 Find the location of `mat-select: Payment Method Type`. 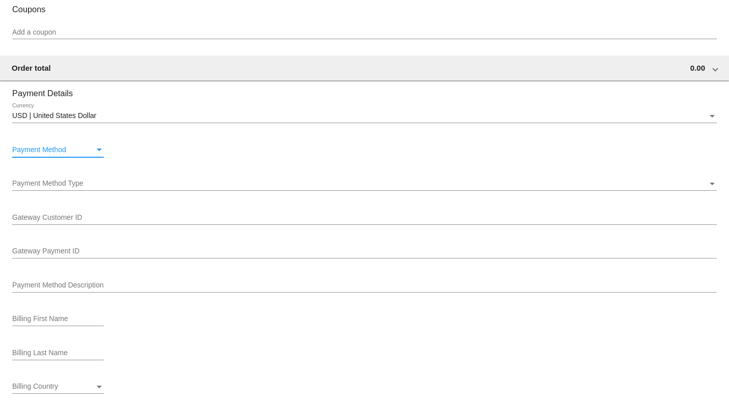

mat-select: Payment Method Type is located at coordinates (364, 184).